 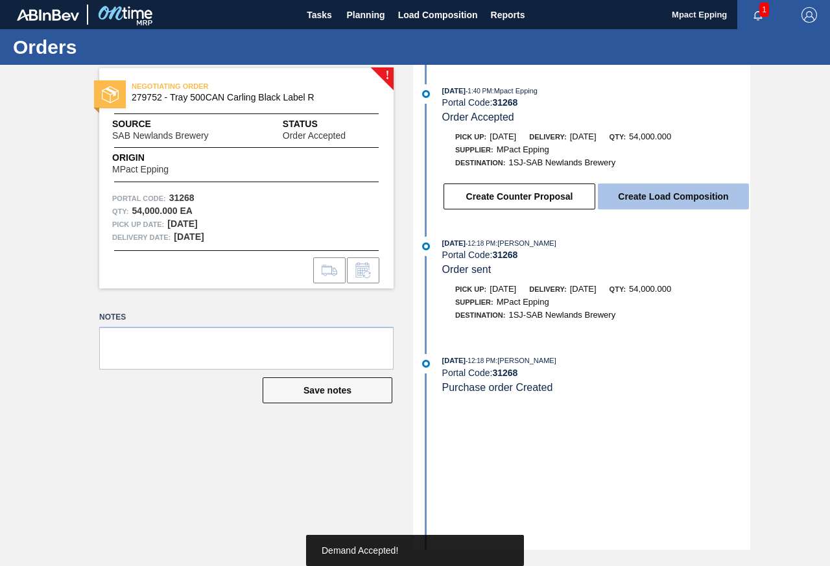 I want to click on span: Tasks, so click(x=320, y=15).